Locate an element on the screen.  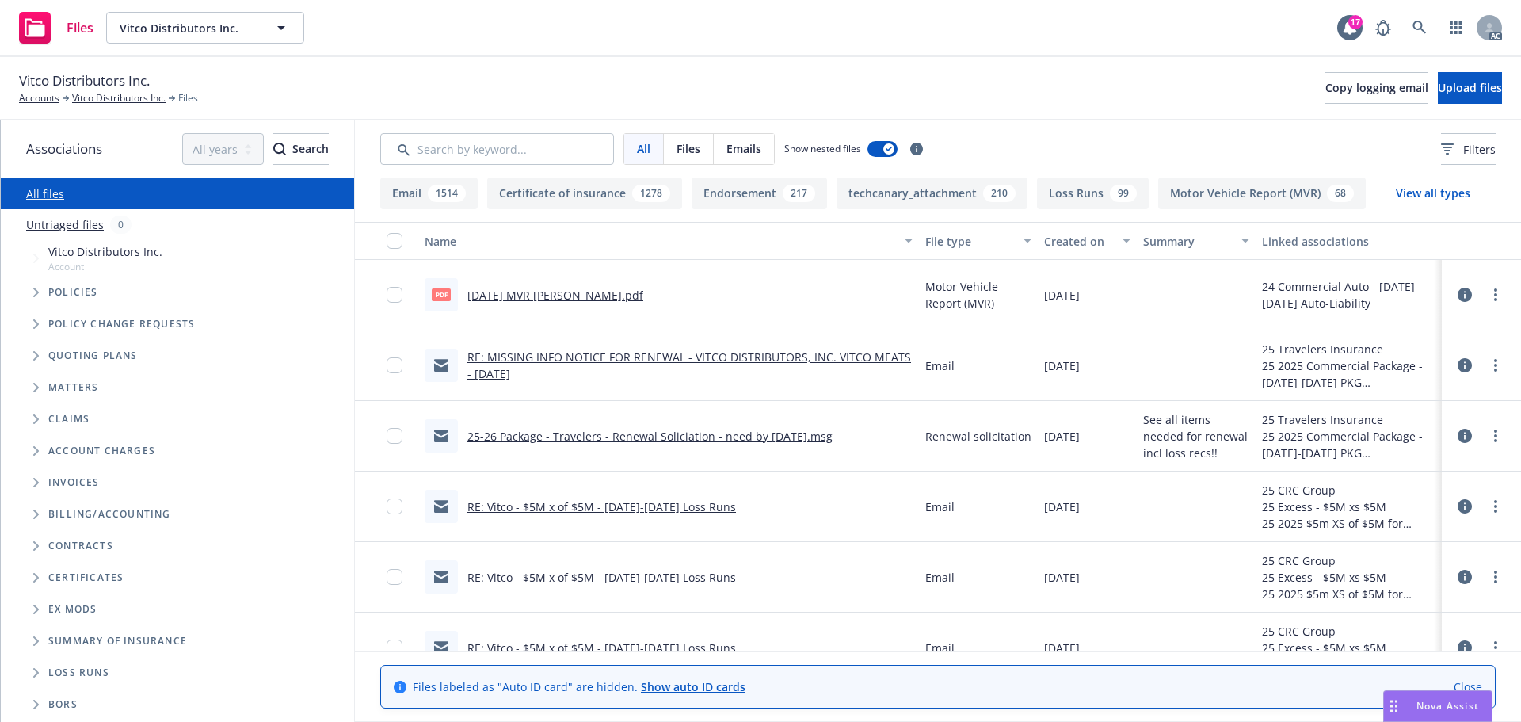
button: Created on is located at coordinates (1087, 241).